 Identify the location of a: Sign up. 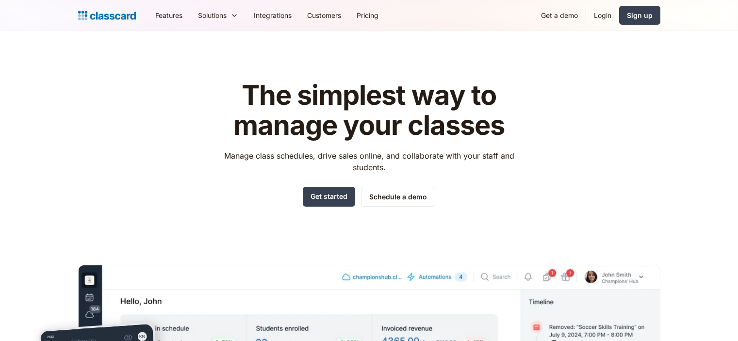
(639, 15).